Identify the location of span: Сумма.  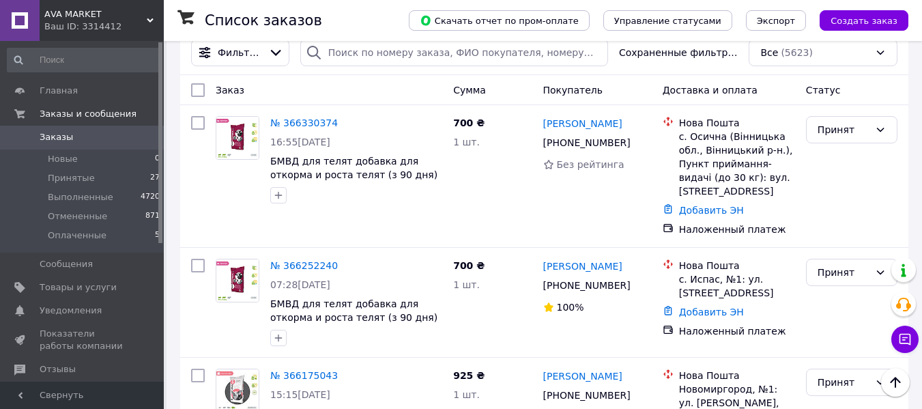
(470, 90).